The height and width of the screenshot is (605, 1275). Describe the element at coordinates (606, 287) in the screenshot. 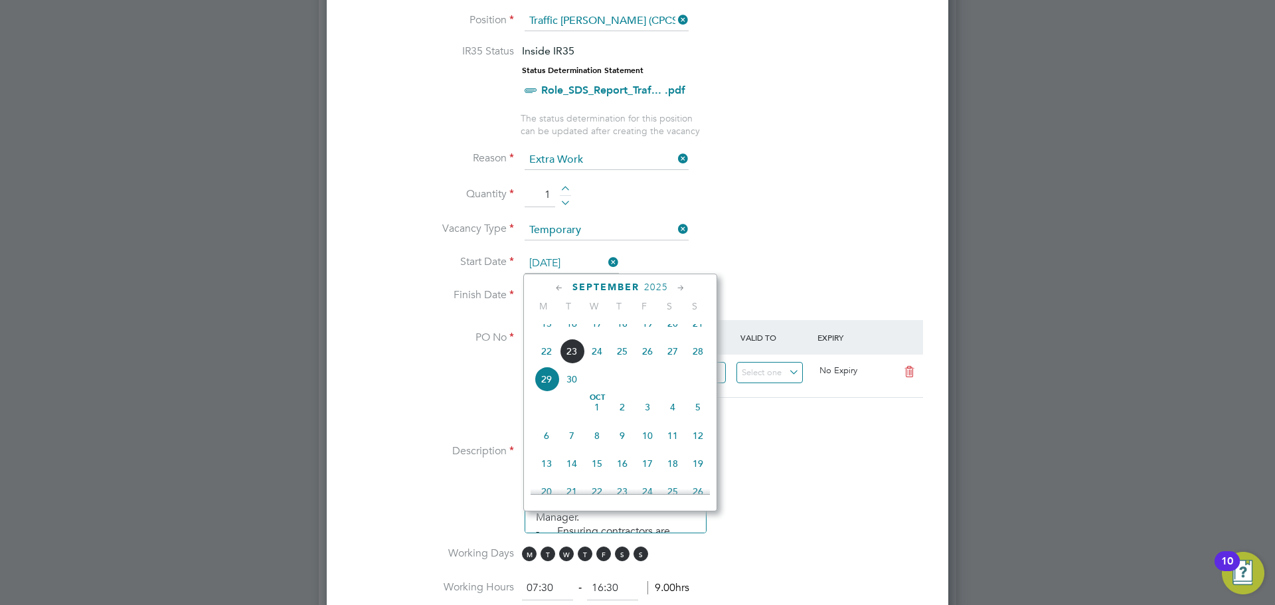

I see `span: September` at that location.